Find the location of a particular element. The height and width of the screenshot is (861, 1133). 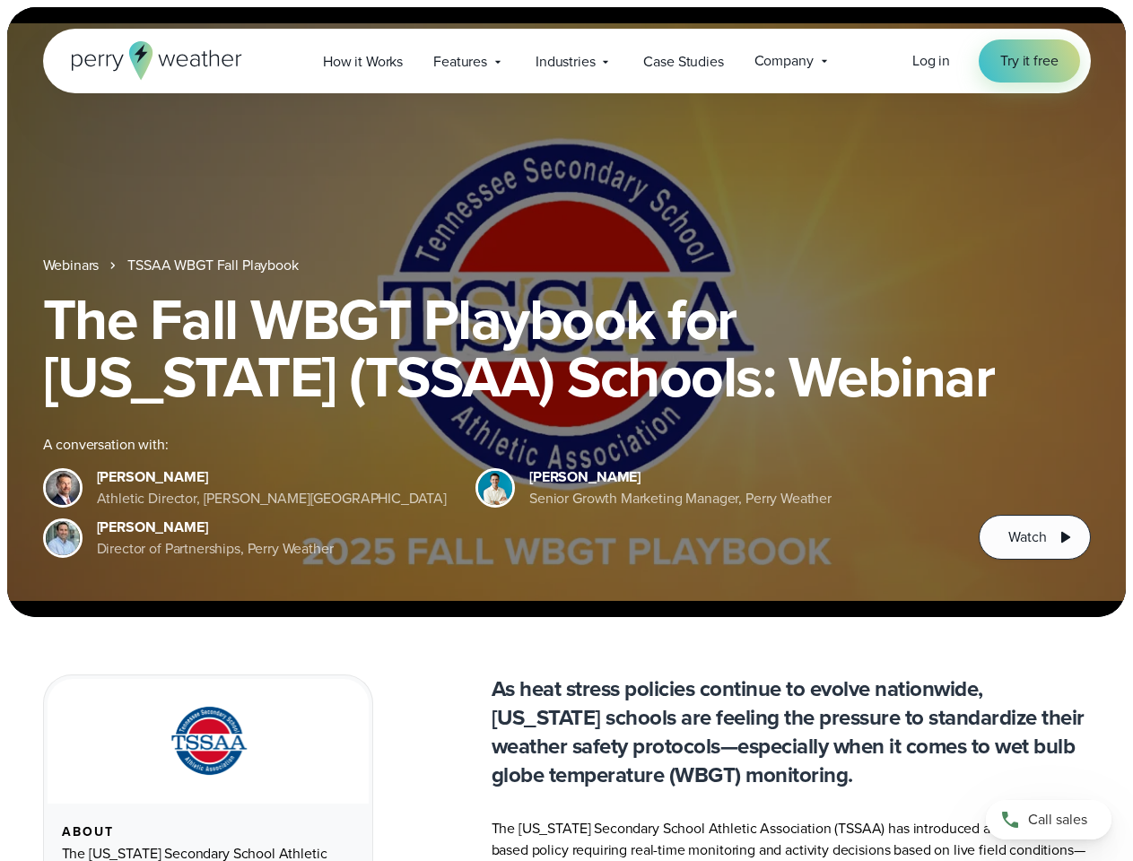

a: Webinars is located at coordinates (71, 266).